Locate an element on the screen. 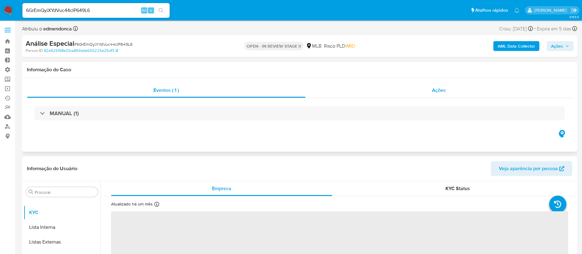  h1: Informação do Caso is located at coordinates (300, 70).